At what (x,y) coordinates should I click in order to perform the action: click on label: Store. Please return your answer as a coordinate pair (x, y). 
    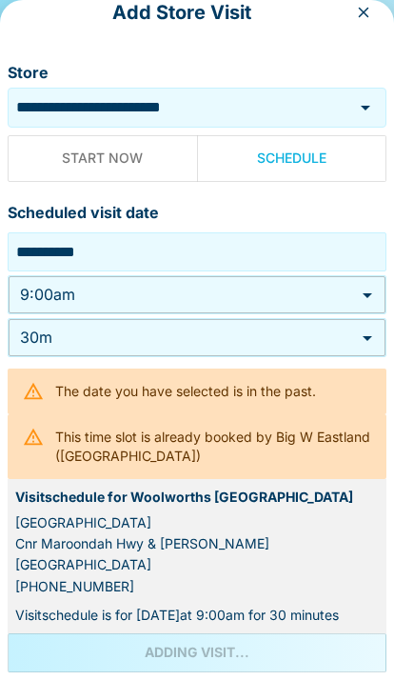
    Looking at the image, I should click on (197, 72).